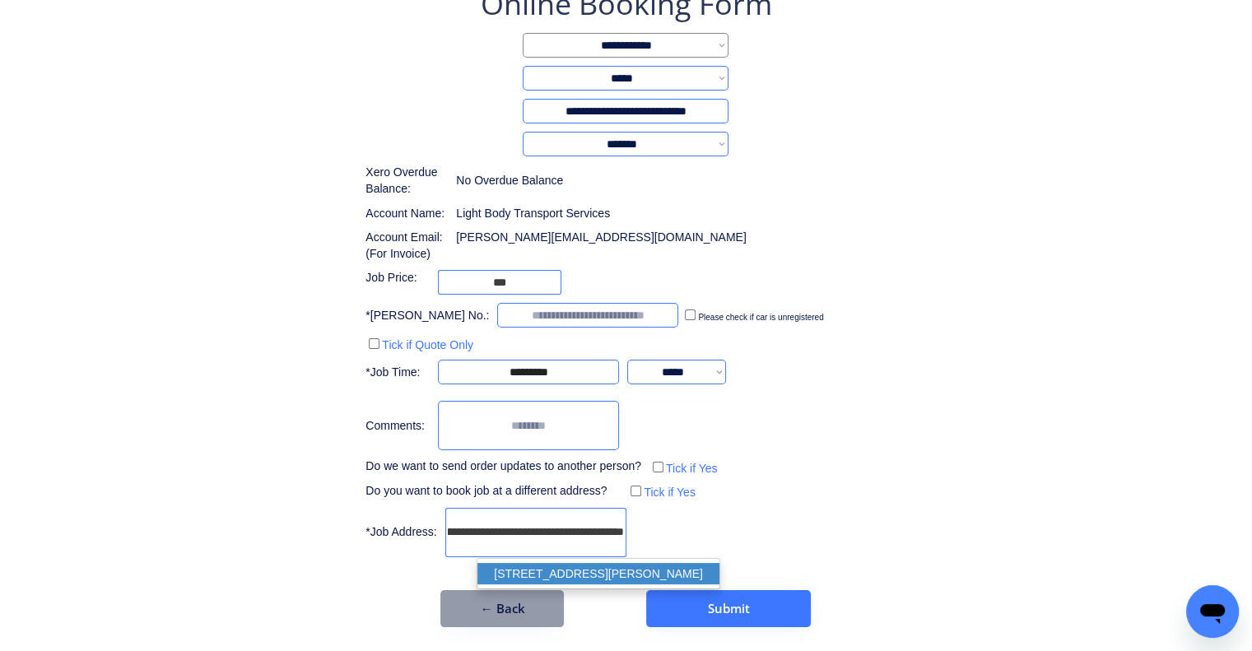 The image size is (1252, 651). I want to click on div: Xero Overdue Balance:, so click(407, 180).